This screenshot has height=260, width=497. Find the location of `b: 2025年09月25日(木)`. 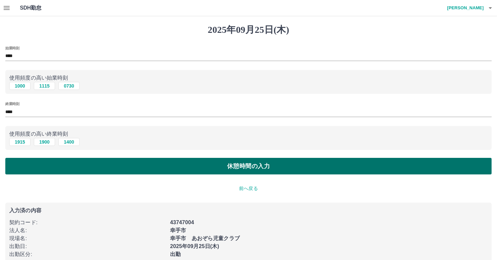

b: 2025年09月25日(木) is located at coordinates (195, 246).